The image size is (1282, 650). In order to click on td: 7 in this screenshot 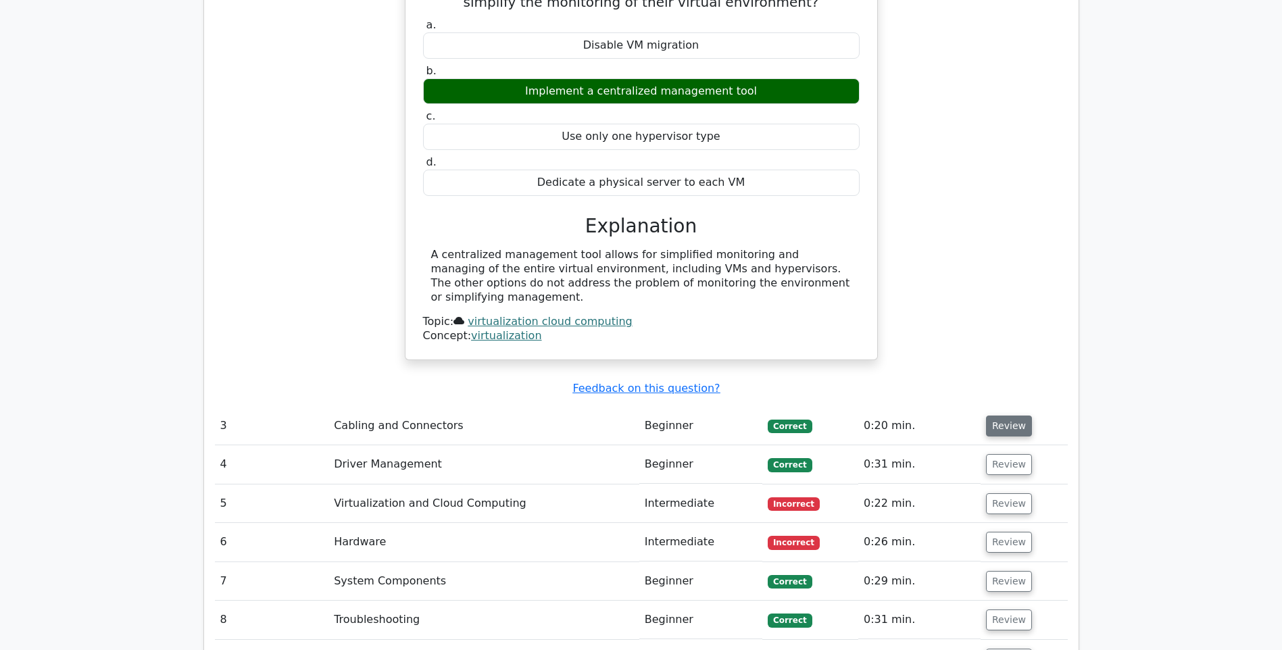, I will do `click(272, 581)`.